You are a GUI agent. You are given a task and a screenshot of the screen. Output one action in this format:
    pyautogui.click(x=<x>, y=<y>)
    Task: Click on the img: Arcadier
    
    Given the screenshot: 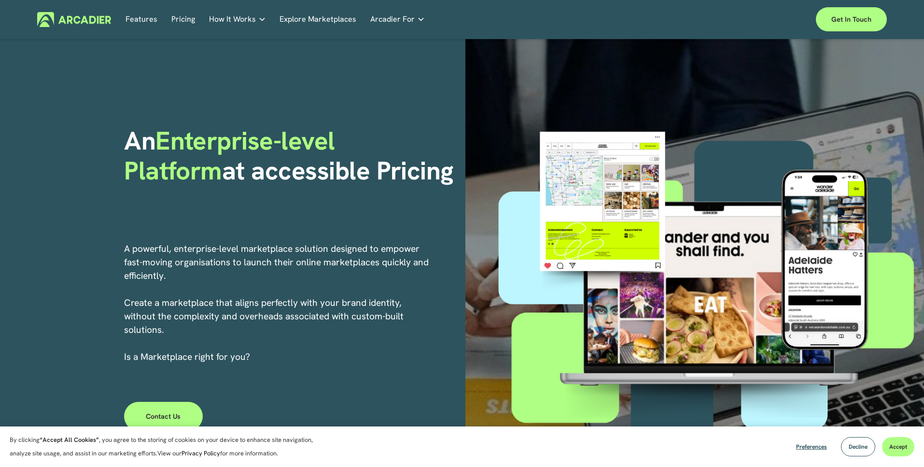 What is the action you would take?
    pyautogui.click(x=74, y=19)
    